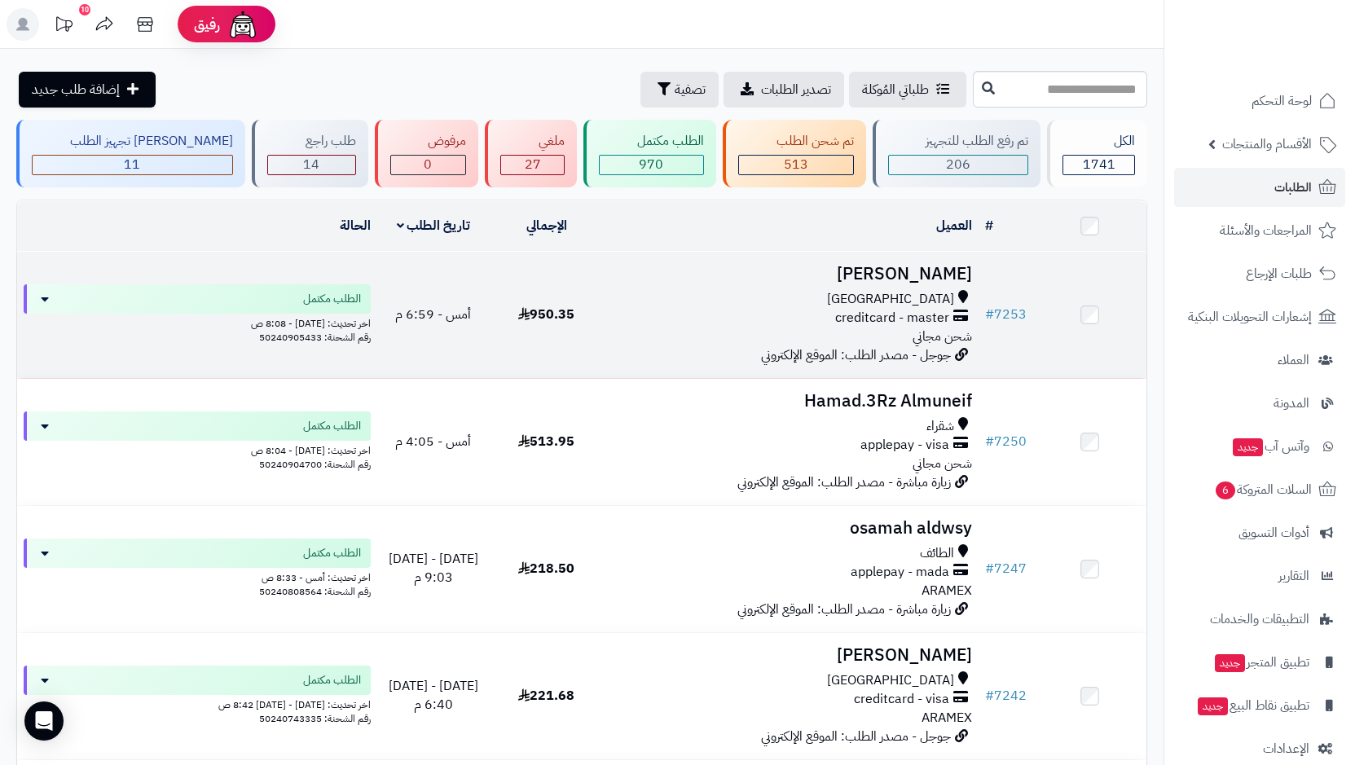 Image resolution: width=1355 pixels, height=765 pixels. What do you see at coordinates (428, 165) in the screenshot?
I see `span: 0` at bounding box center [428, 165].